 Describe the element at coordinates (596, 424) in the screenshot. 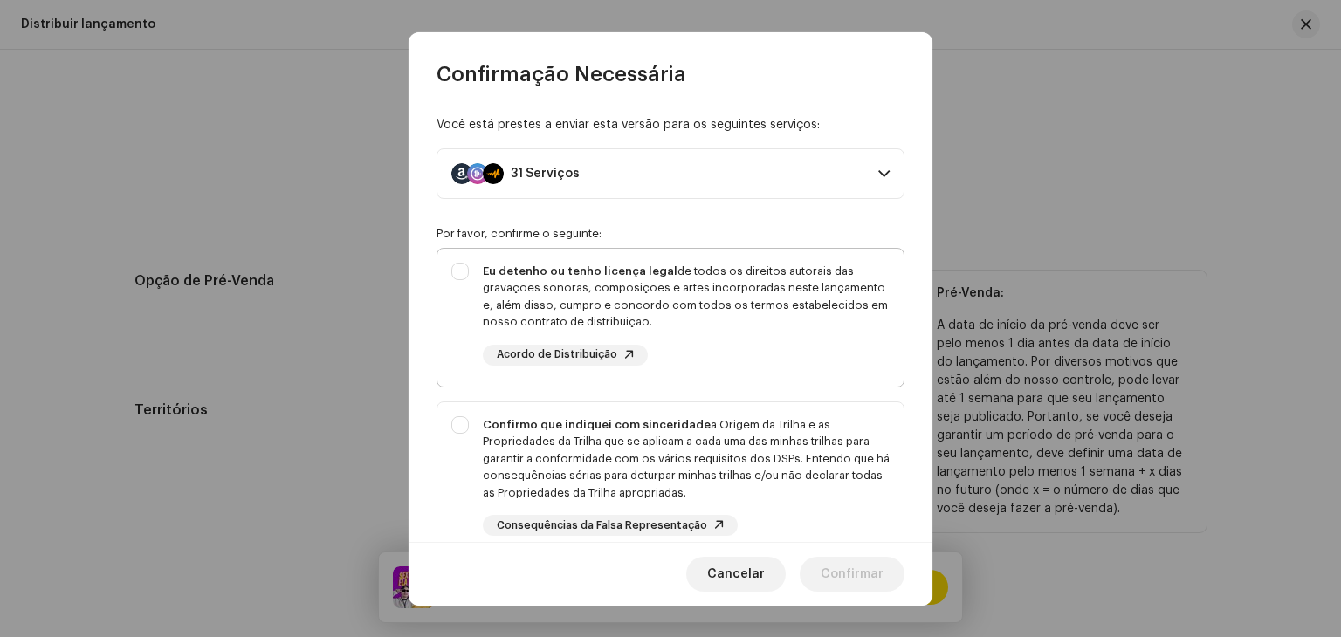

I see `strong: Confirmo que indiquei com sinceridade` at that location.